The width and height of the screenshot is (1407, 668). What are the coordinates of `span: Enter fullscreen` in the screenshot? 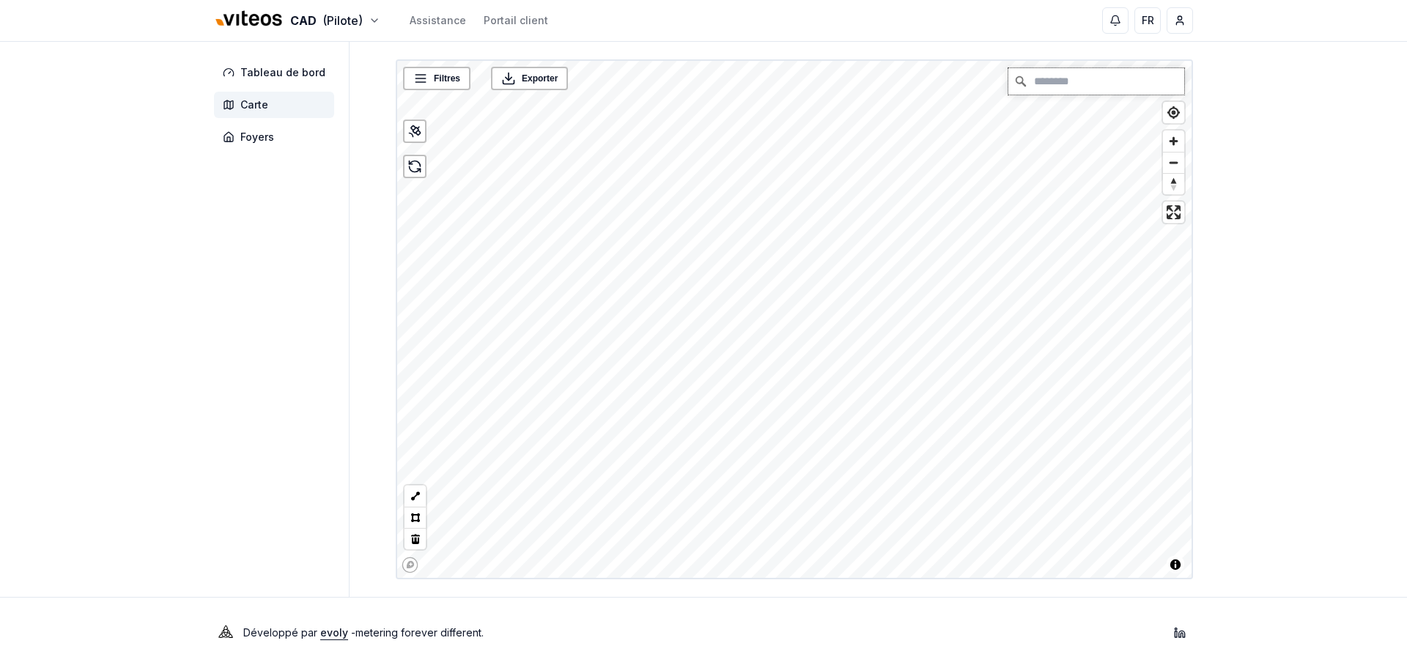 It's located at (1173, 212).